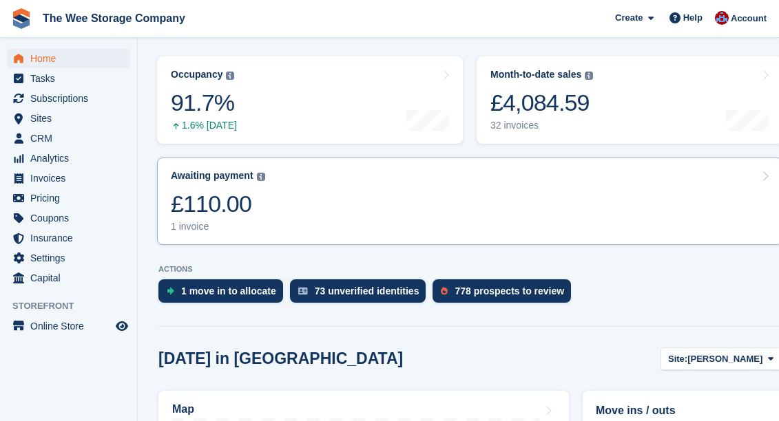 The image size is (779, 421). Describe the element at coordinates (196, 74) in the screenshot. I see `div: Occupancy` at that location.